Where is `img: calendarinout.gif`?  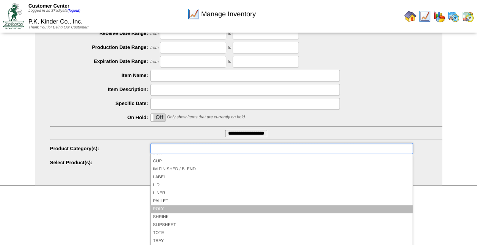
img: calendarinout.gif is located at coordinates (468, 16).